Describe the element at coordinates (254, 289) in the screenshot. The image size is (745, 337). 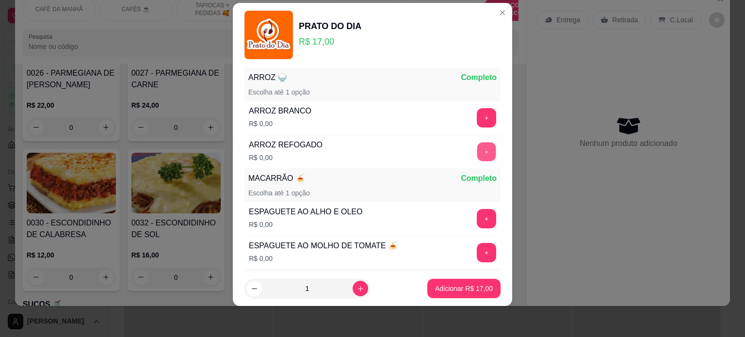
I see `button: decrease-product-quantity` at that location.